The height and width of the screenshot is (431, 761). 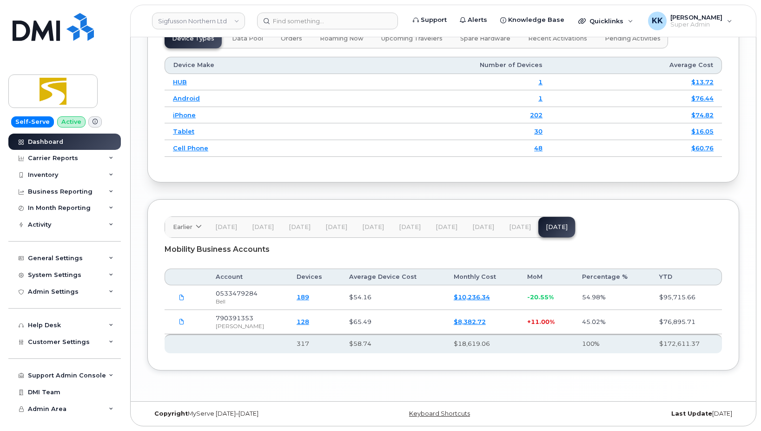 What do you see at coordinates (342, 39) in the screenshot?
I see `span: Roaming Now` at bounding box center [342, 39].